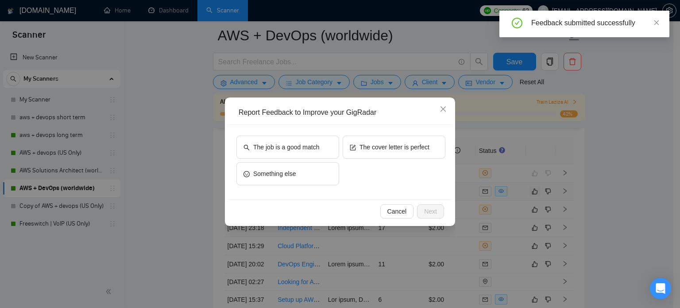 This screenshot has height=308, width=680. Describe the element at coordinates (288, 173) in the screenshot. I see `button: smileSomething else` at that location.